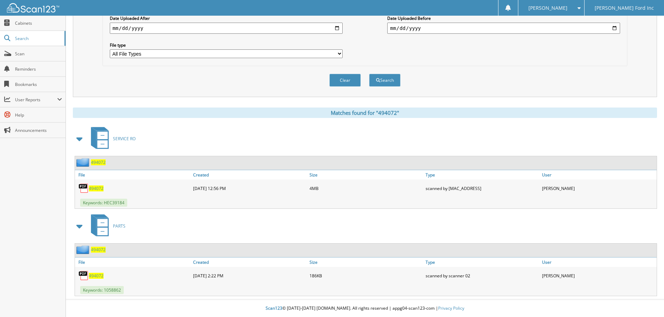 The width and height of the screenshot is (664, 317). Describe the element at coordinates (482, 276) in the screenshot. I see `div: scanned by scanner 02` at that location.